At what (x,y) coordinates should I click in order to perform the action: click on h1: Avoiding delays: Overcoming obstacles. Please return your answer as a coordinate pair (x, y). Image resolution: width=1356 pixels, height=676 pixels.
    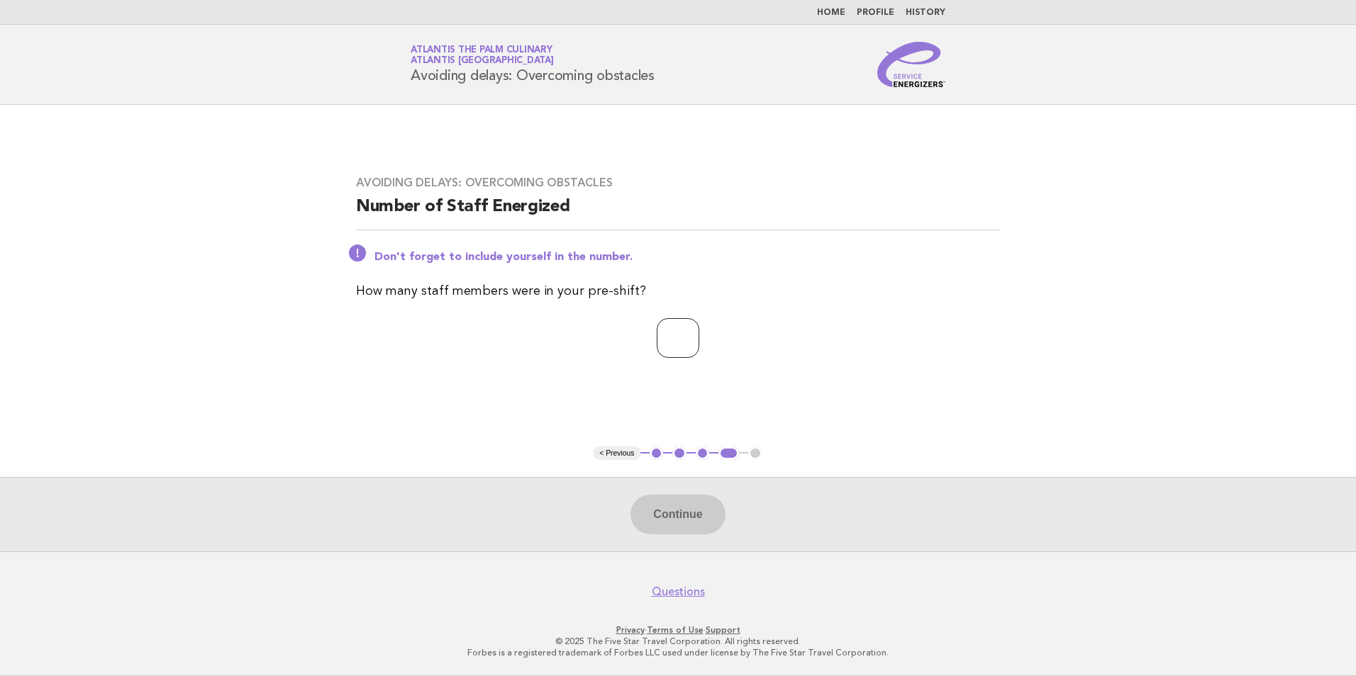
    Looking at the image, I should click on (533, 65).